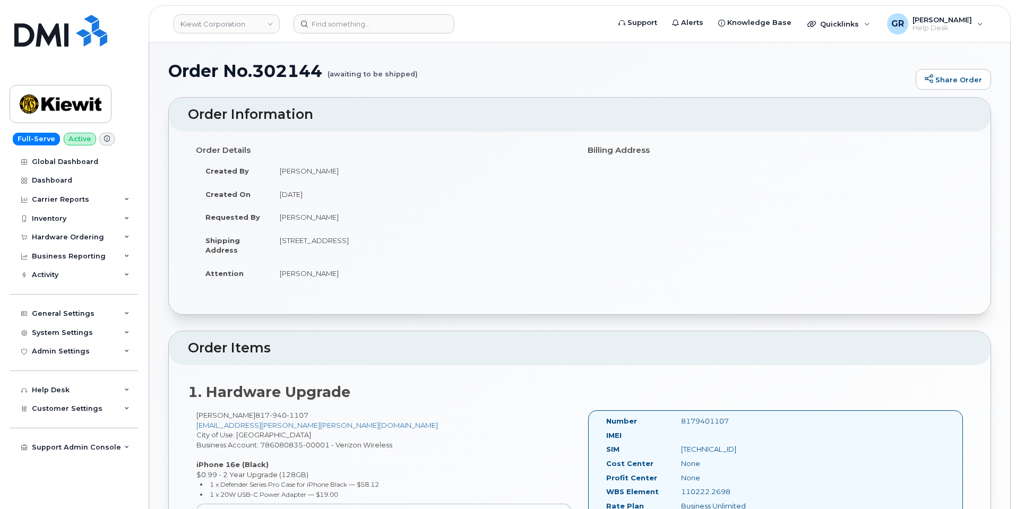  What do you see at coordinates (580, 348) in the screenshot?
I see `h2: Order Items` at bounding box center [580, 348].